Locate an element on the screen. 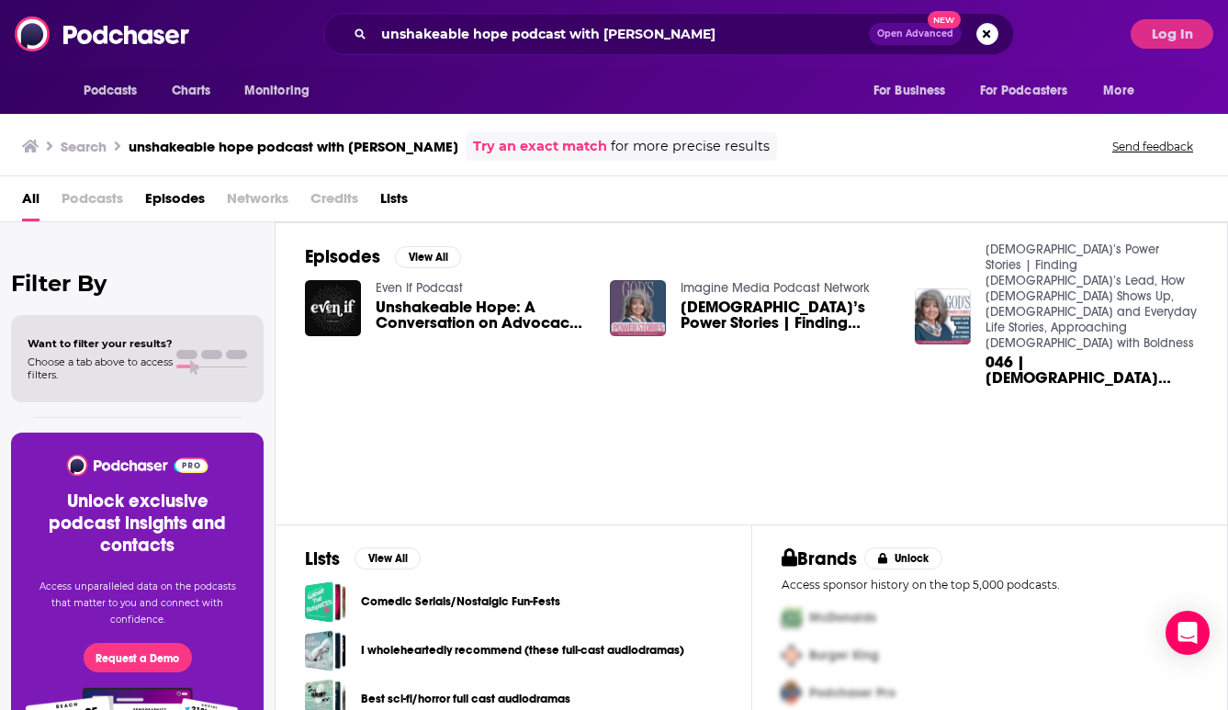 The image size is (1228, 710). button: Log In is located at coordinates (1172, 34).